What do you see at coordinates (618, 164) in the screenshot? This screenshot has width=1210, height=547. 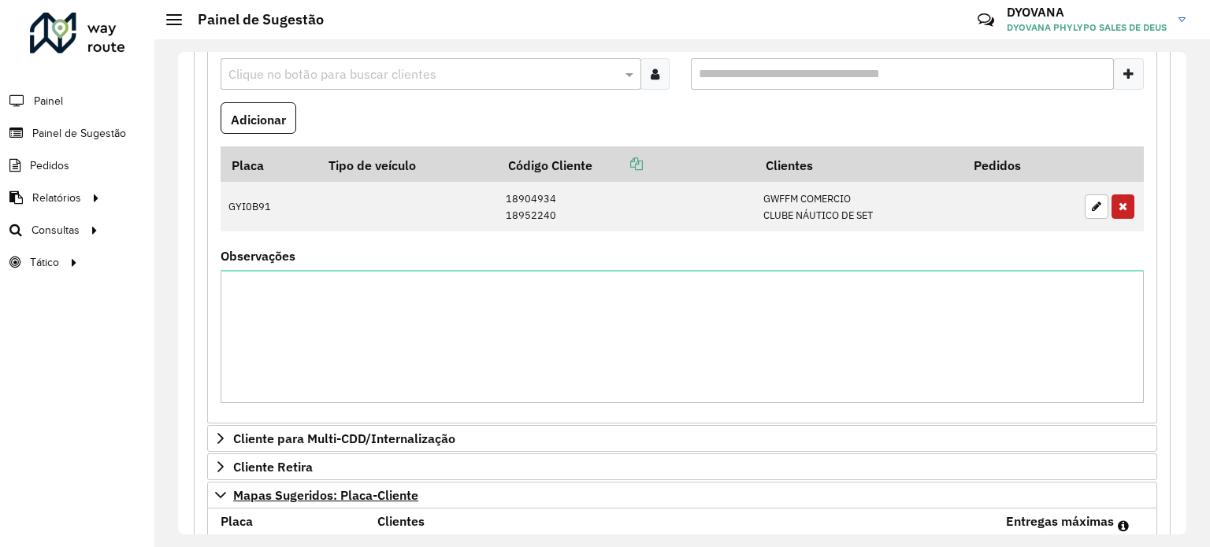 I see `a: Copiar` at bounding box center [618, 164].